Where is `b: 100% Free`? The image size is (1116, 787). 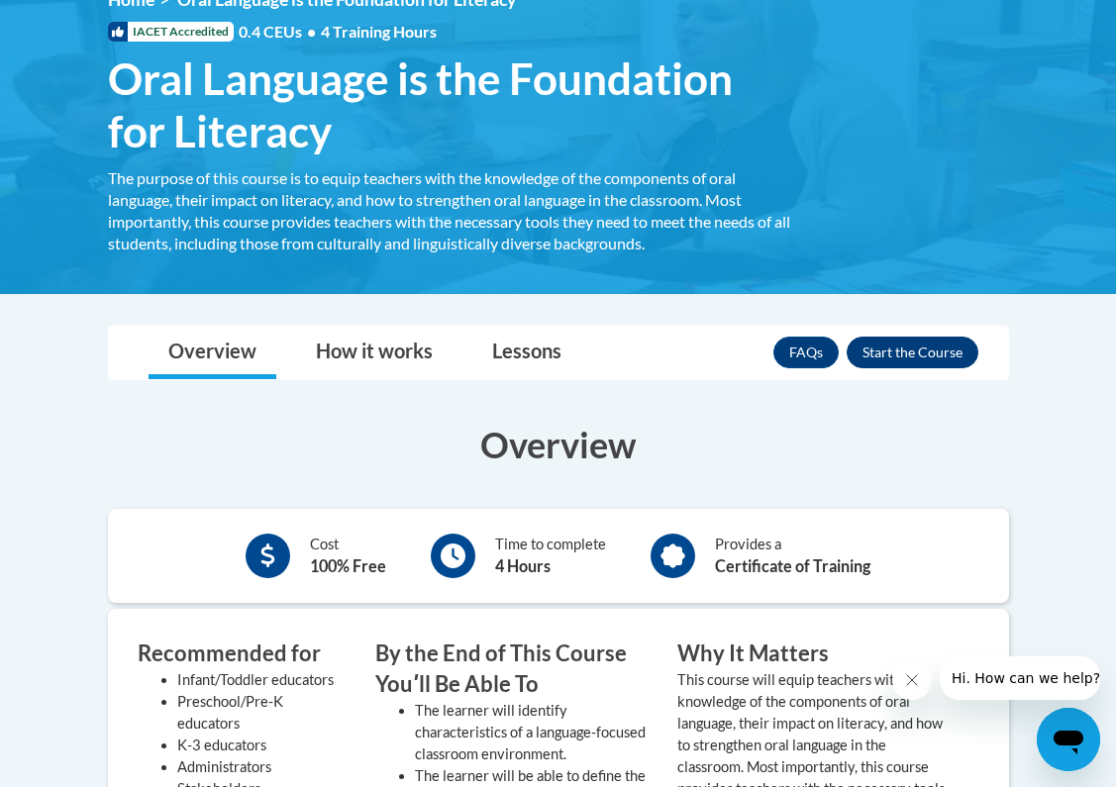
b: 100% Free is located at coordinates (348, 566).